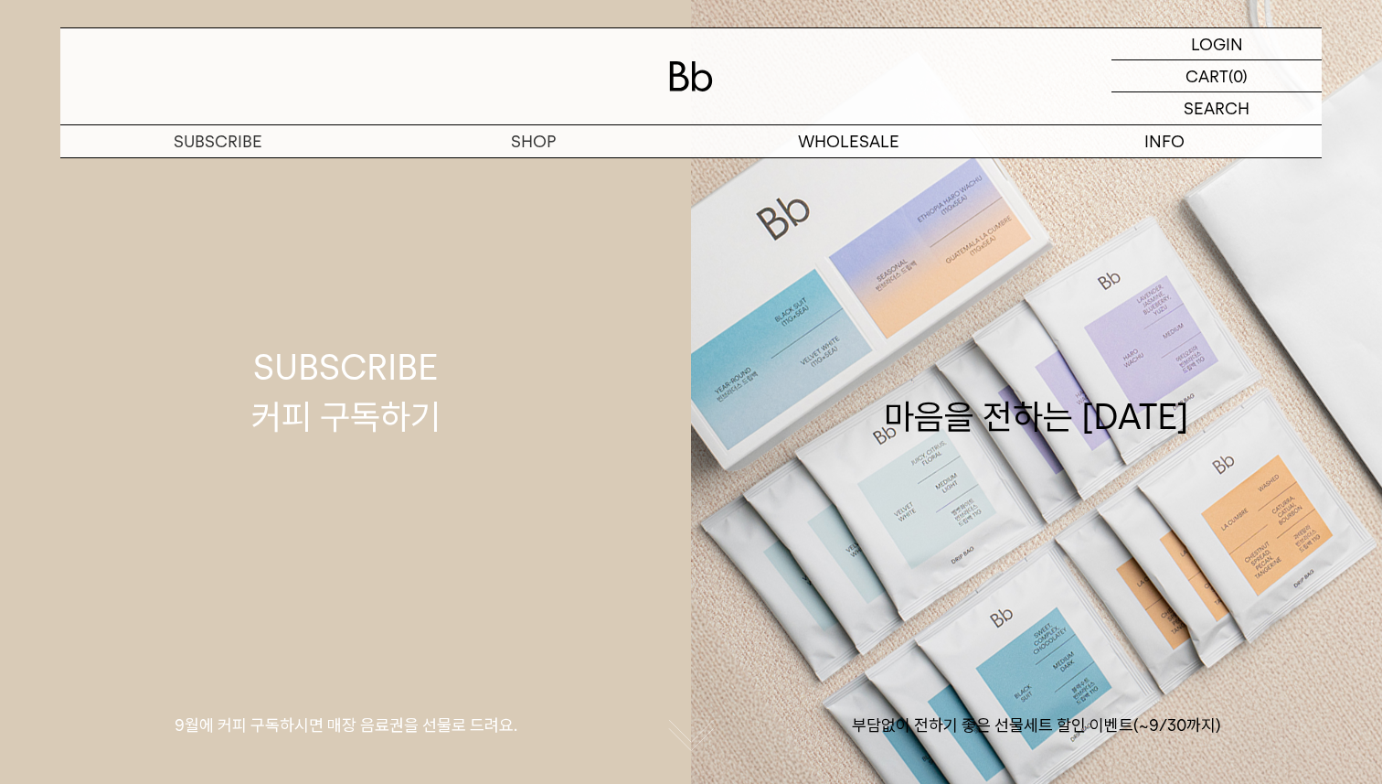  I want to click on a: SHOP, so click(533, 141).